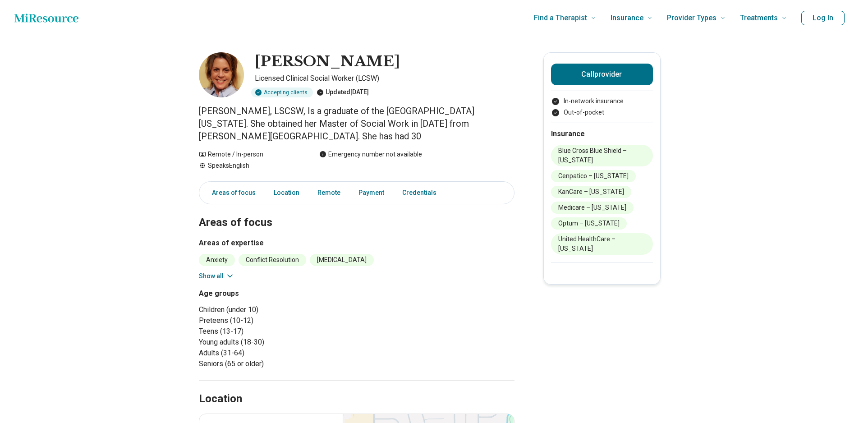 The image size is (859, 423). What do you see at coordinates (282, 92) in the screenshot?
I see `div: Accepting clients` at bounding box center [282, 92].